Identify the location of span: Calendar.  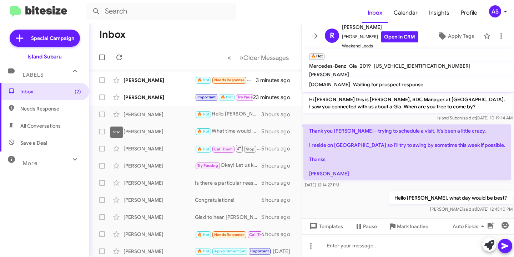
(406, 13).